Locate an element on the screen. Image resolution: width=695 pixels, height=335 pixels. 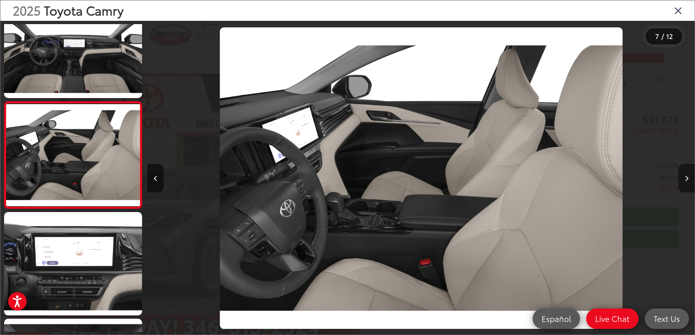
span: Text Us is located at coordinates (666, 319).